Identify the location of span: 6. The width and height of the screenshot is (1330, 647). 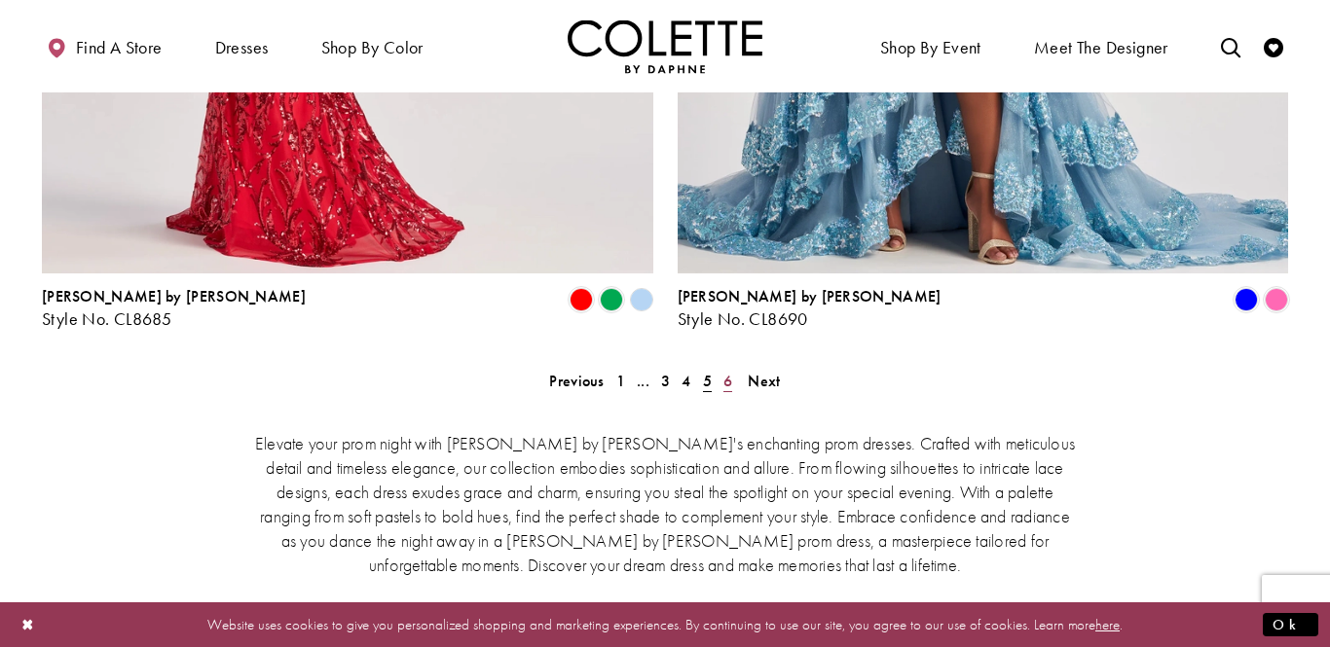
(727, 381).